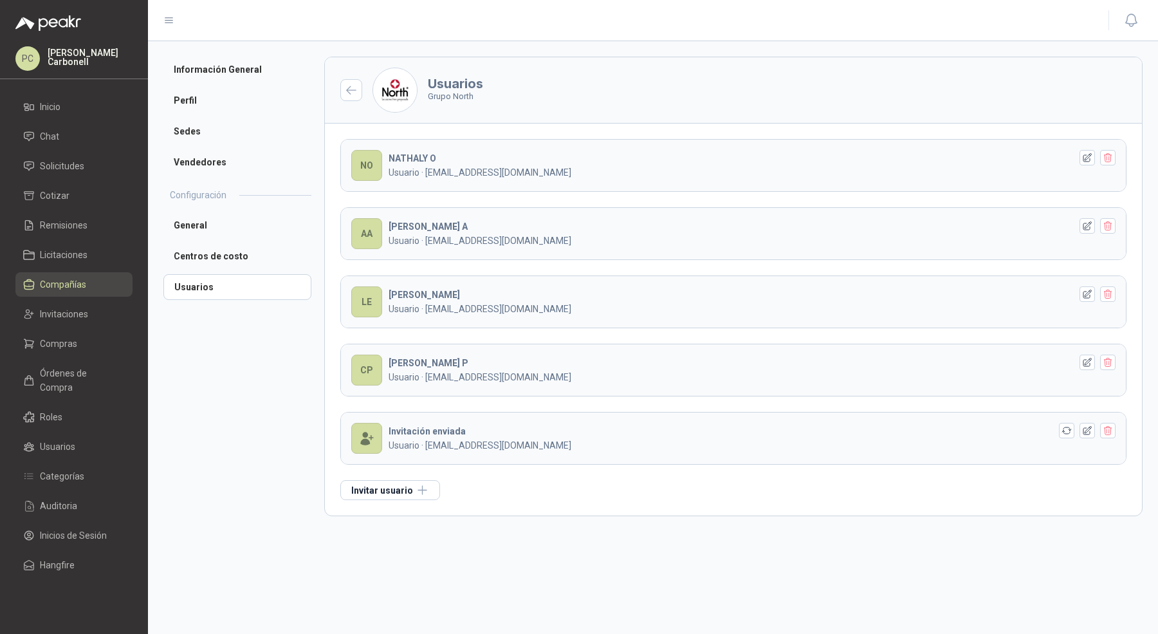 The height and width of the screenshot is (634, 1158). Describe the element at coordinates (237, 162) in the screenshot. I see `a: Vendedores` at that location.